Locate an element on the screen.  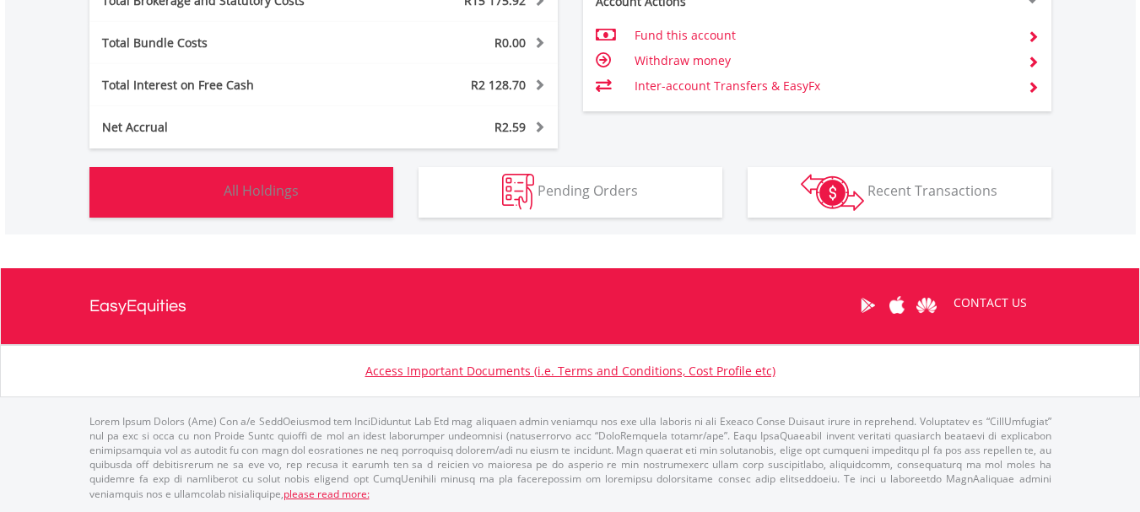
img: holdings-wht.png is located at coordinates (202, 192).